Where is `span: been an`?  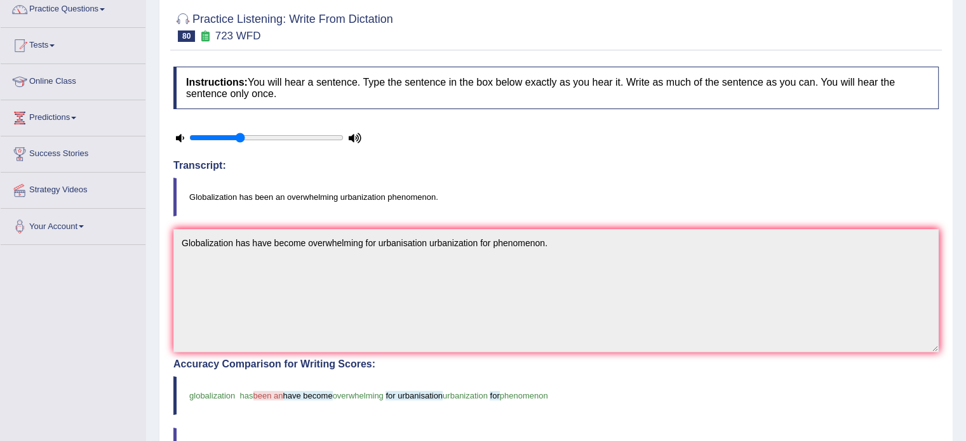 span: been an is located at coordinates (268, 396).